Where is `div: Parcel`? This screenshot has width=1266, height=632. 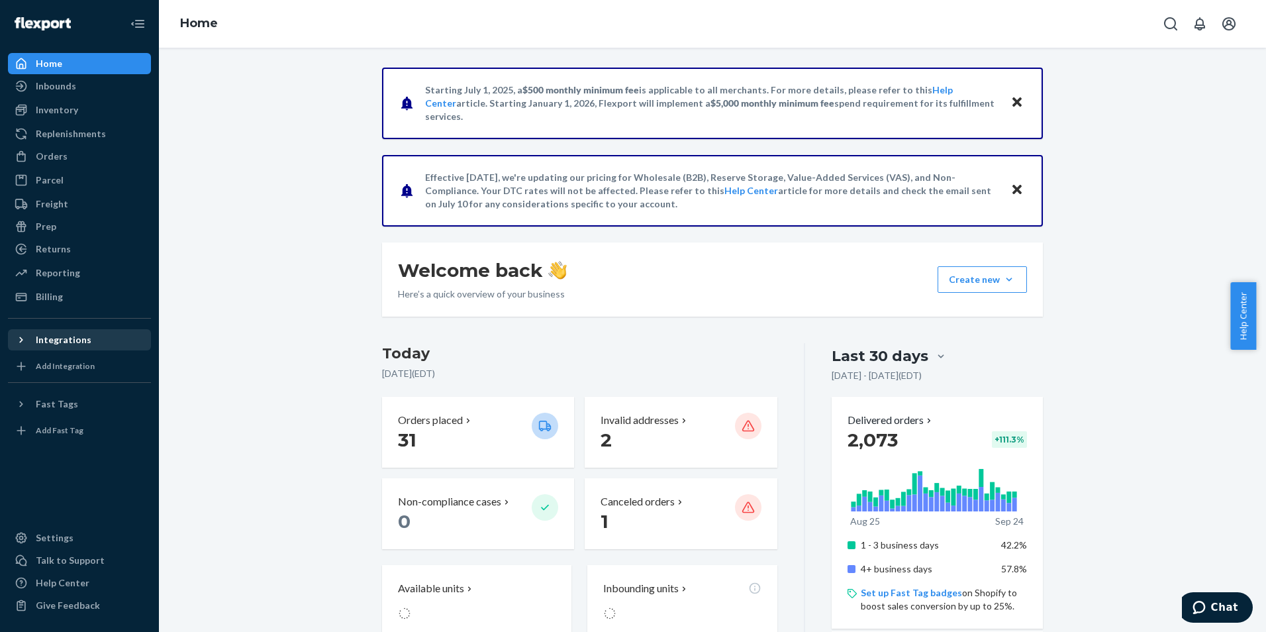
div: Parcel is located at coordinates (50, 180).